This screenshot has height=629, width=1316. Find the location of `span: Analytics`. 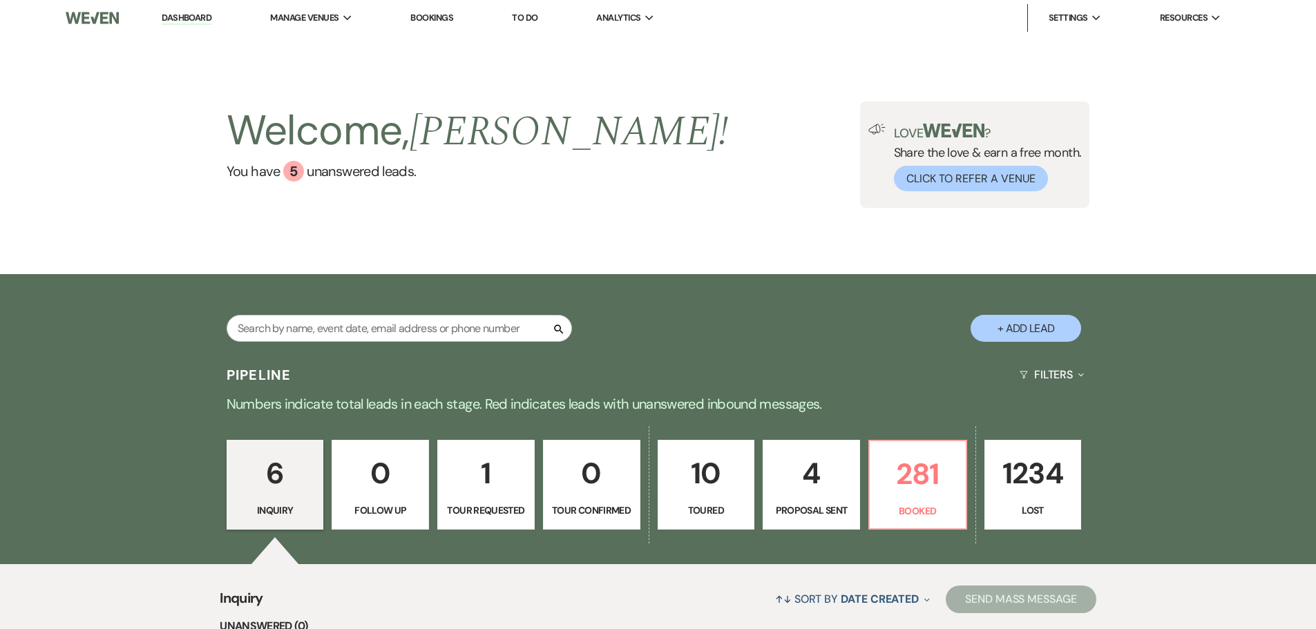

span: Analytics is located at coordinates (618, 18).